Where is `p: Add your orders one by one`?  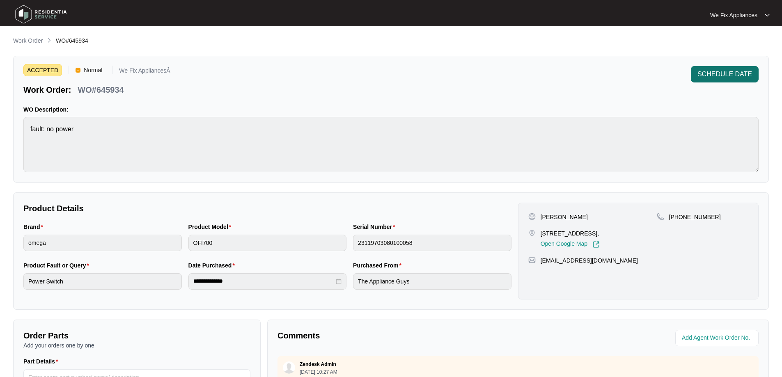
p: Add your orders one by one is located at coordinates (137, 346).